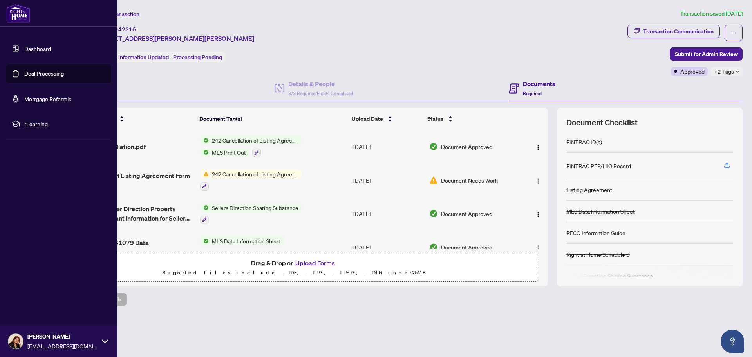  Describe the element at coordinates (539, 84) in the screenshot. I see `h4: Documents` at that location.